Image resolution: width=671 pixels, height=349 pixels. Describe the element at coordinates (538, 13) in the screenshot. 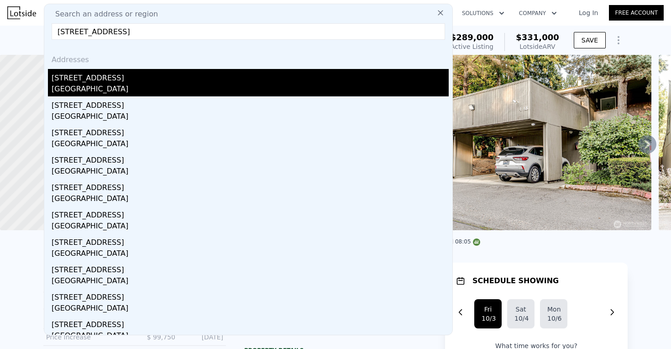

I see `button: Company` at that location.